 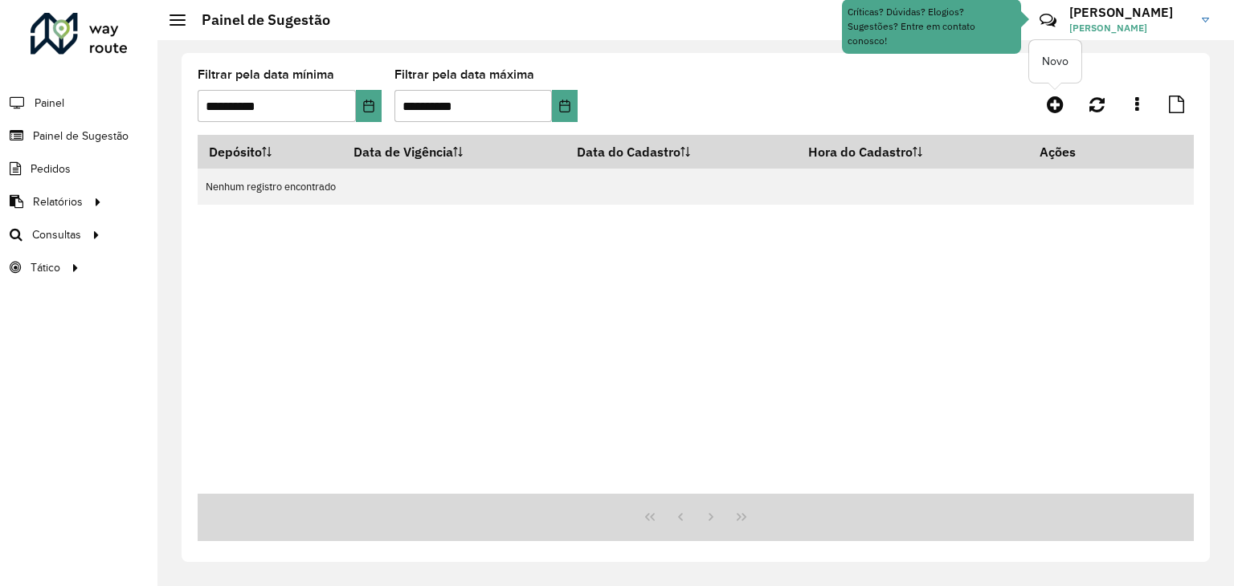 I want to click on label: Filtrar pela data mínima, so click(x=266, y=75).